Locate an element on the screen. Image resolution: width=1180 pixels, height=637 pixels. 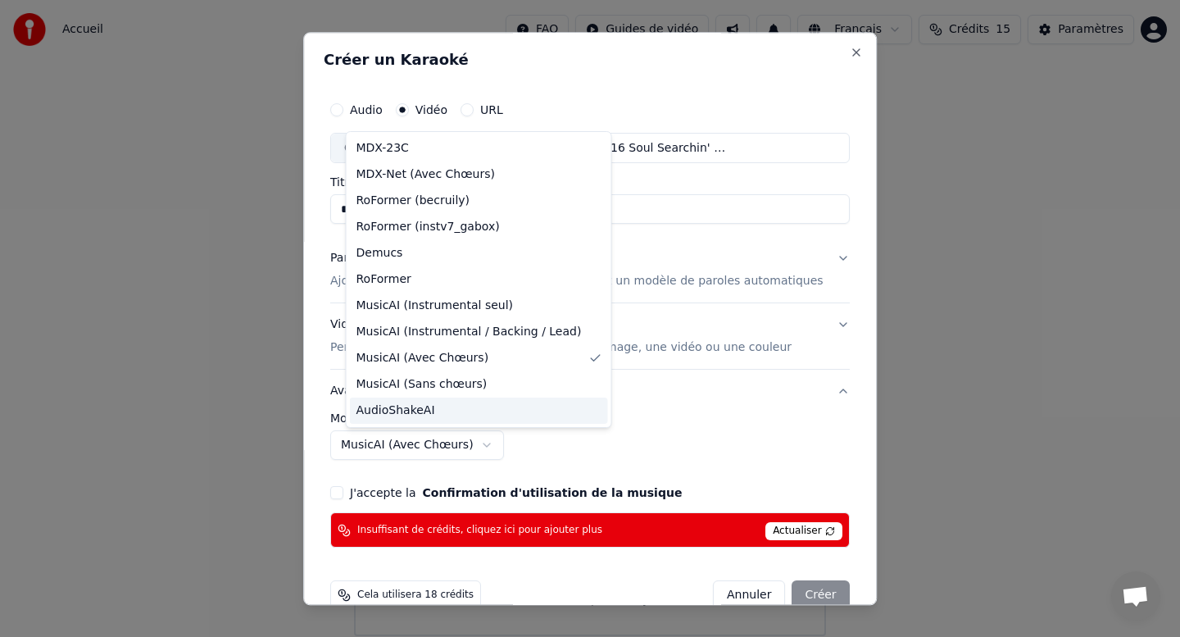
span: MDX-Net (Avec Chœurs) is located at coordinates (425, 175).